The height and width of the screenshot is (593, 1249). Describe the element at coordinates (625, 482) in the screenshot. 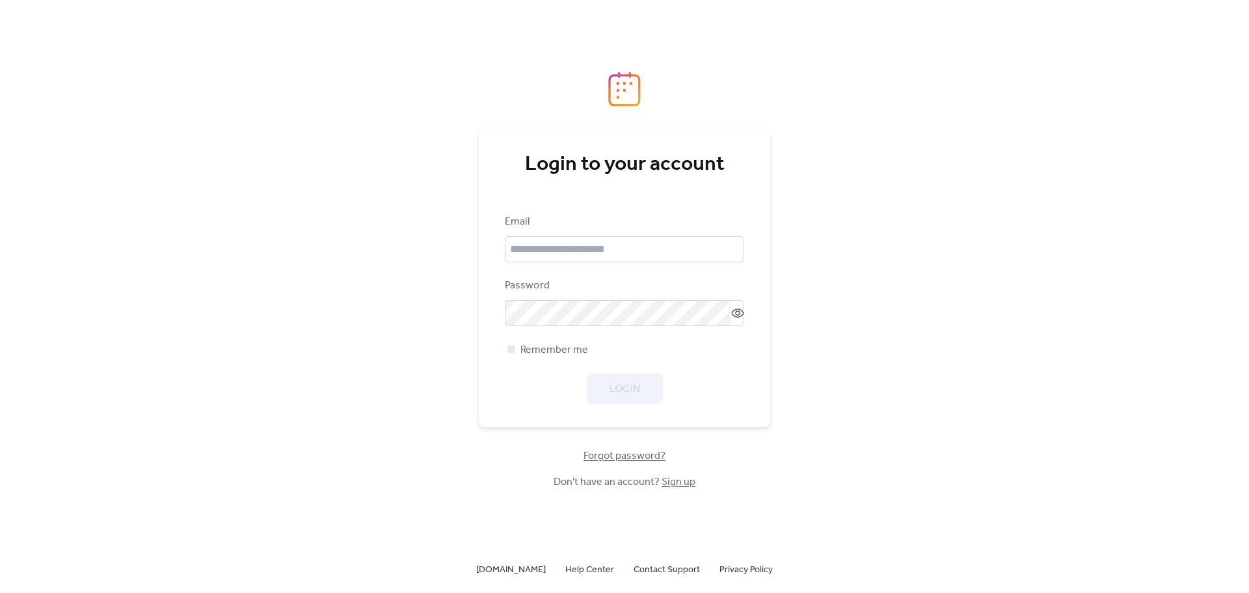

I see `span: Don't have an account?` at that location.